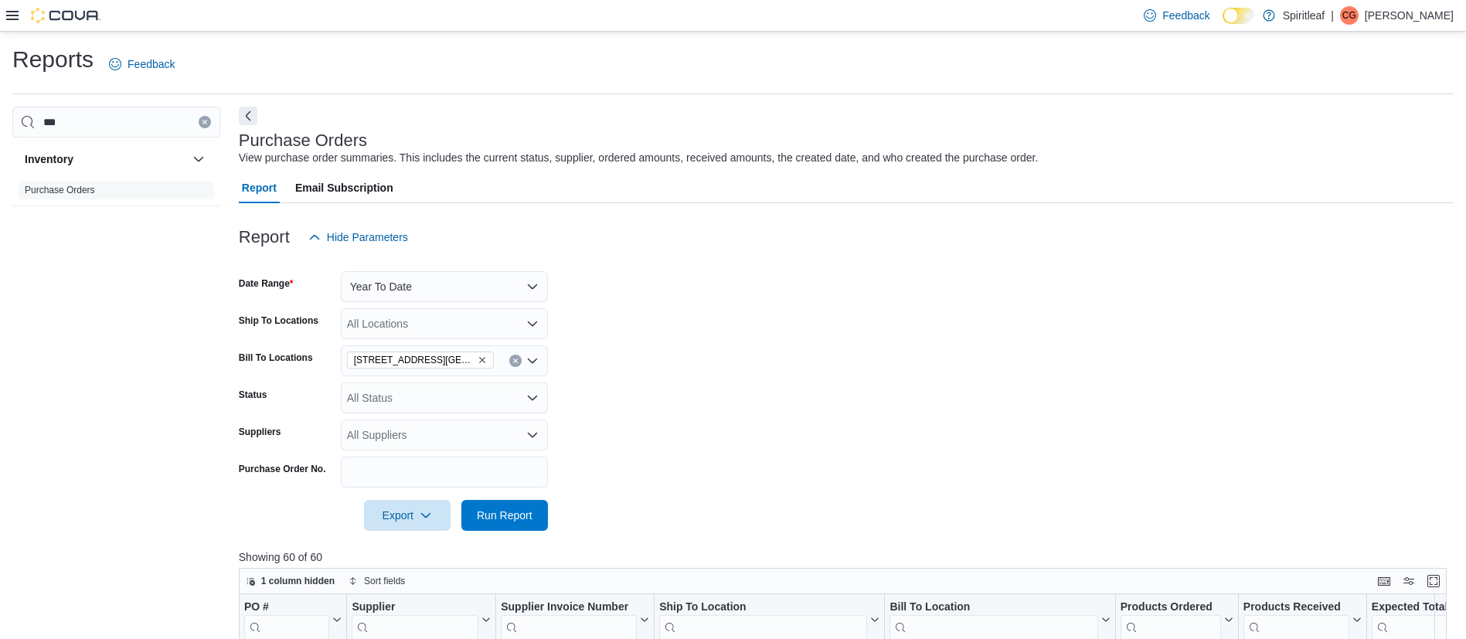 The width and height of the screenshot is (1466, 639). What do you see at coordinates (358, 237) in the screenshot?
I see `button: Hide Parameters` at bounding box center [358, 237].